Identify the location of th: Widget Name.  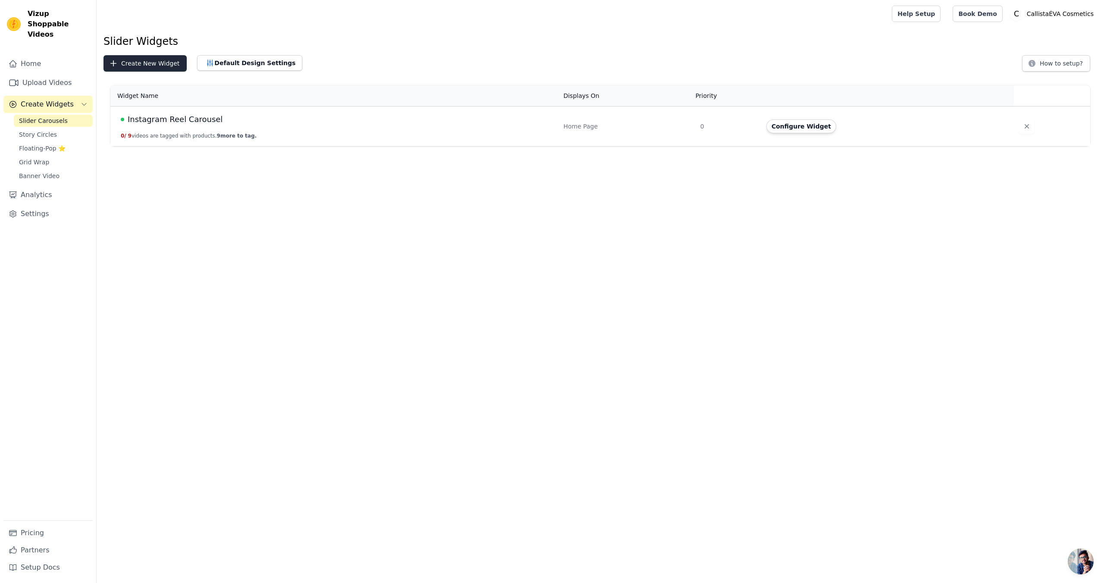
(334, 96).